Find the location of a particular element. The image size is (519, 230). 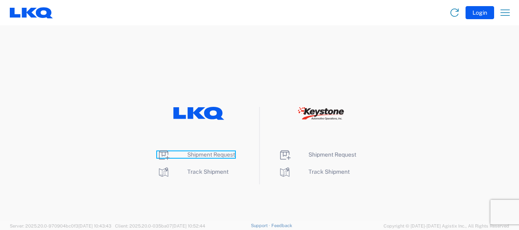

button: Login is located at coordinates (480, 13).